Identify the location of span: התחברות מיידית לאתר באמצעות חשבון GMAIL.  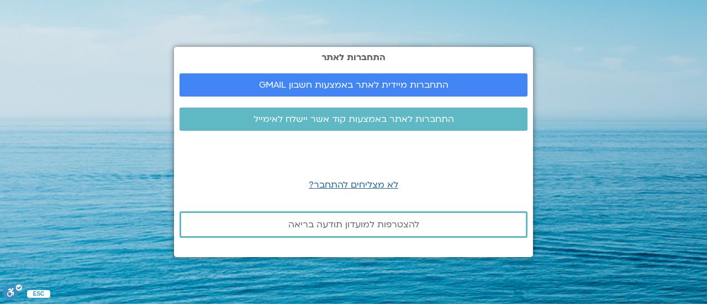
(354, 85).